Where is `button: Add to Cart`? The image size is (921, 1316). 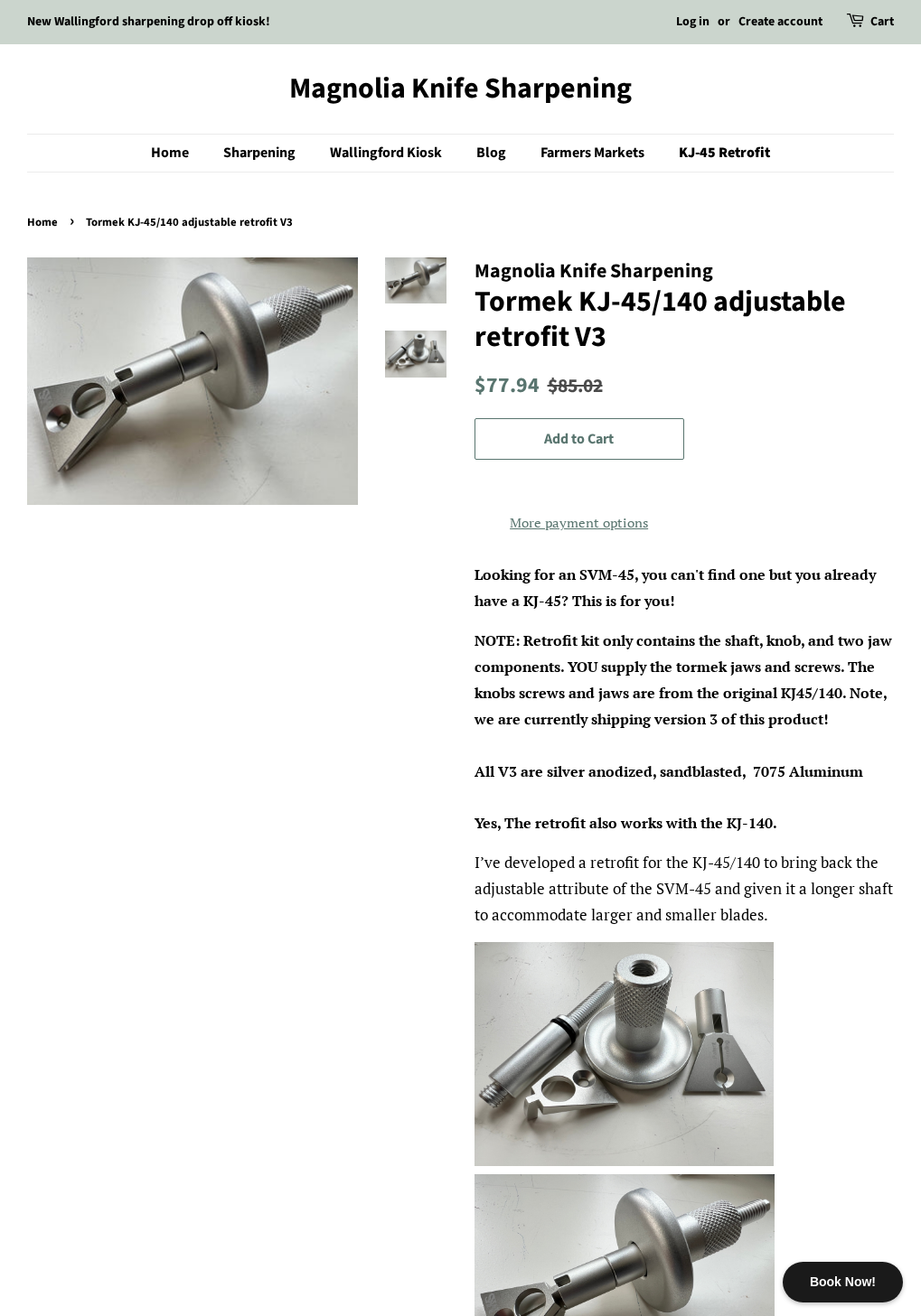 button: Add to Cart is located at coordinates (579, 439).